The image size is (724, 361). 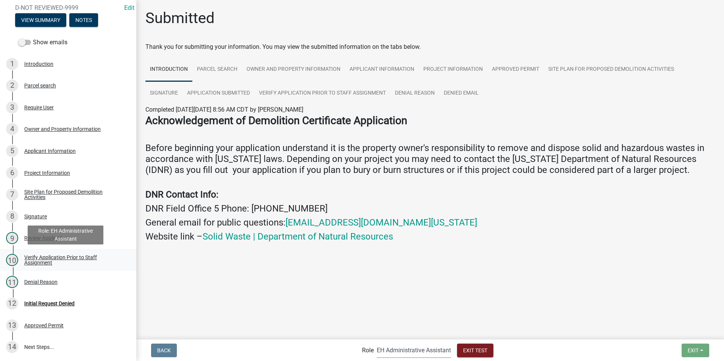 I want to click on a: Parcel search, so click(x=217, y=70).